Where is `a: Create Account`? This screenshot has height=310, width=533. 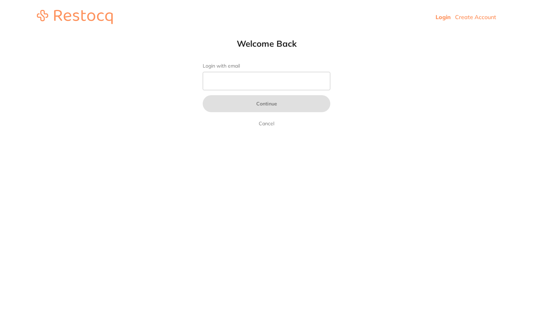 a: Create Account is located at coordinates (475, 17).